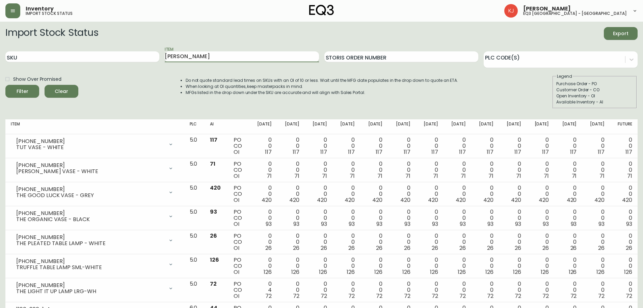 This screenshot has height=308, width=643. I want to click on li: Do not quote standard lead times on SKUs with an OI of 10 or less. Wait until the MFG date popula..., so click(322, 80).